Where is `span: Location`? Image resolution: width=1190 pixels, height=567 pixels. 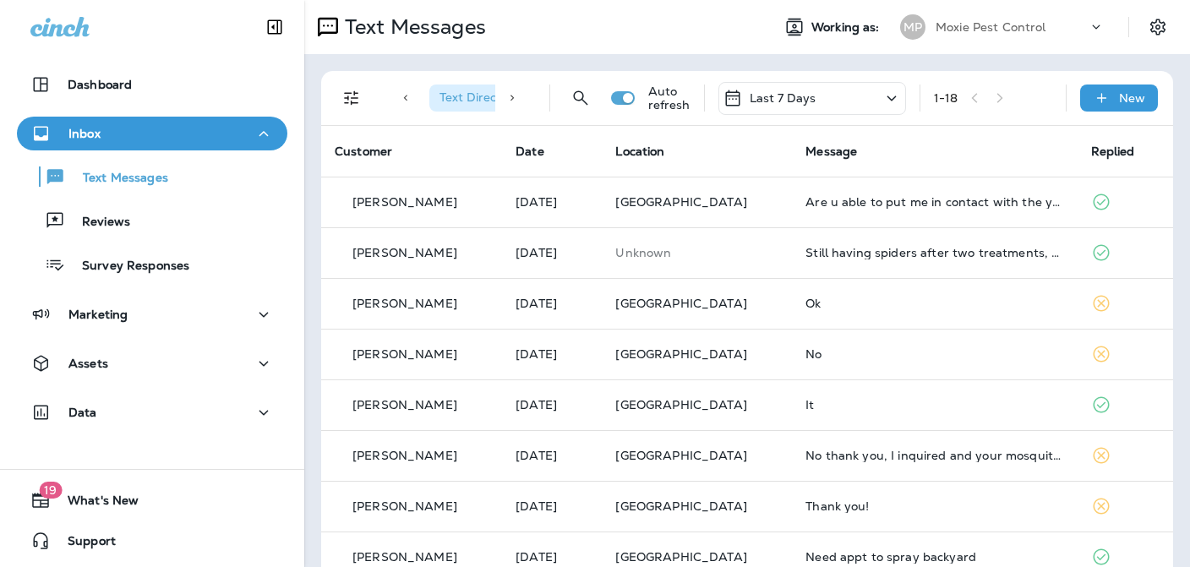 span: Location is located at coordinates (640, 151).